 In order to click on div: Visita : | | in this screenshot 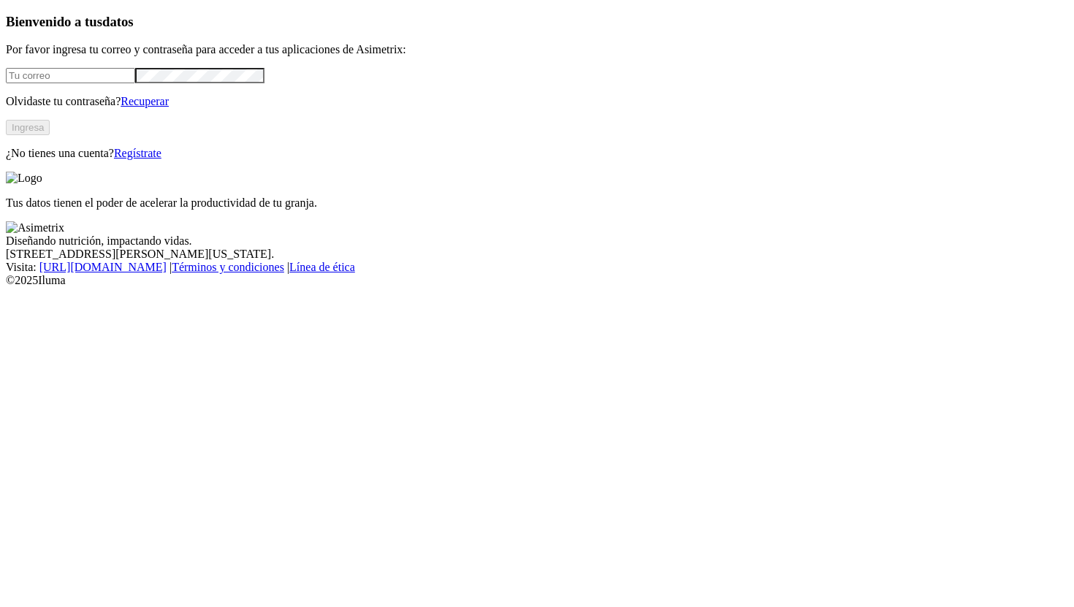, I will do `click(537, 267)`.